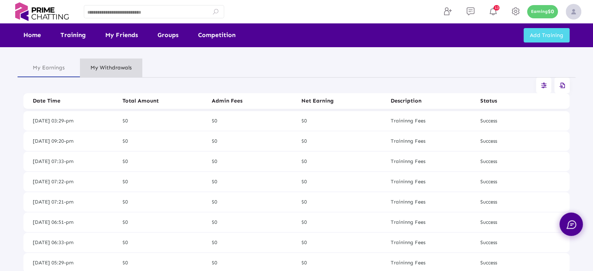 This screenshot has height=271, width=593. What do you see at coordinates (539, 12) in the screenshot?
I see `p: Earning` at bounding box center [539, 12].